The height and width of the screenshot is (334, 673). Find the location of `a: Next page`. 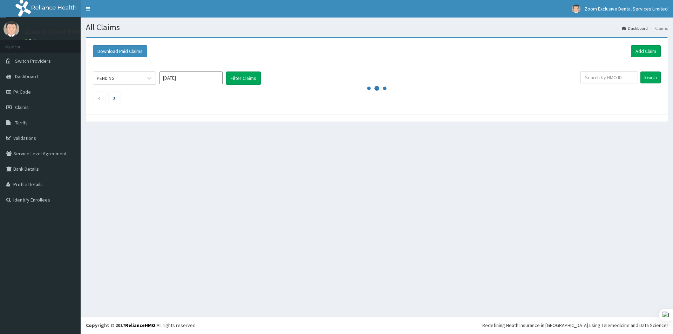

a: Next page is located at coordinates (114, 98).